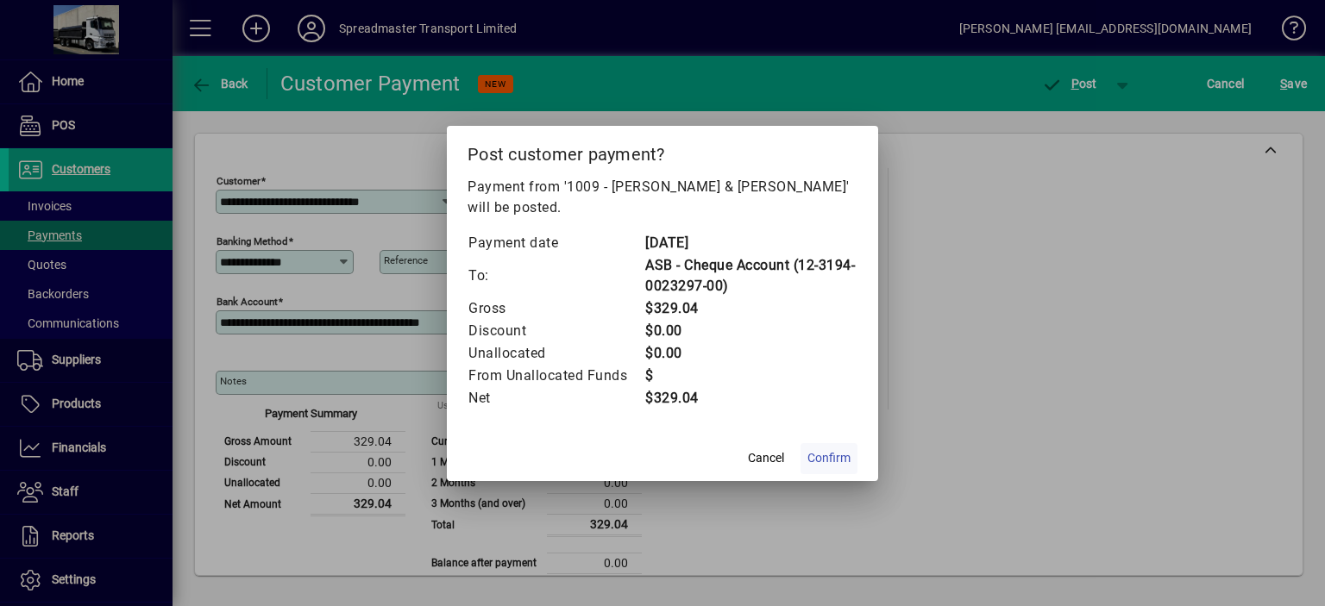 The height and width of the screenshot is (606, 1325). I want to click on td: To:, so click(555, 276).